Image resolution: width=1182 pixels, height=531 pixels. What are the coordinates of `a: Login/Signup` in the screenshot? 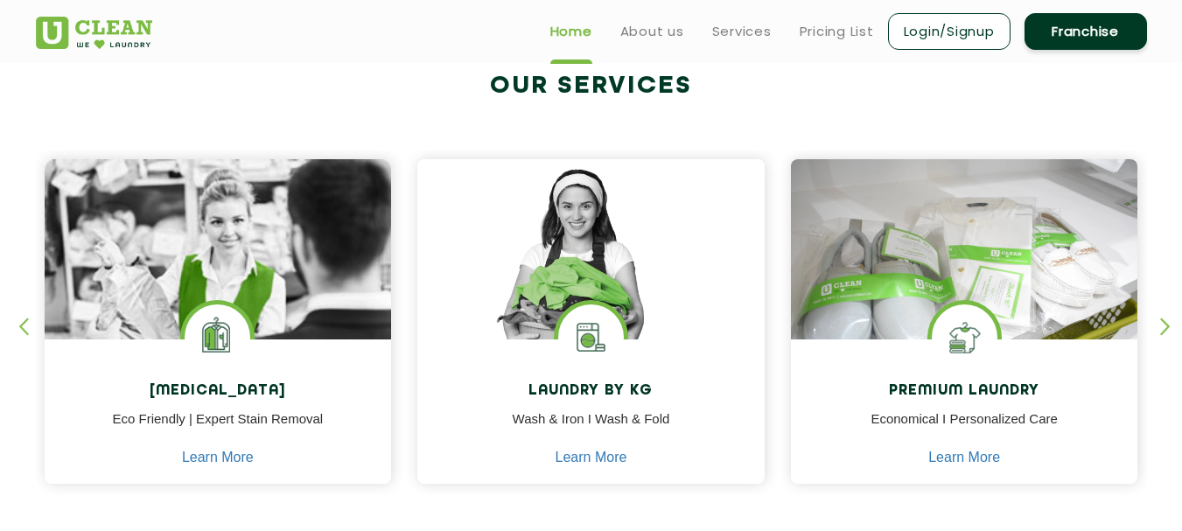 It's located at (949, 31).